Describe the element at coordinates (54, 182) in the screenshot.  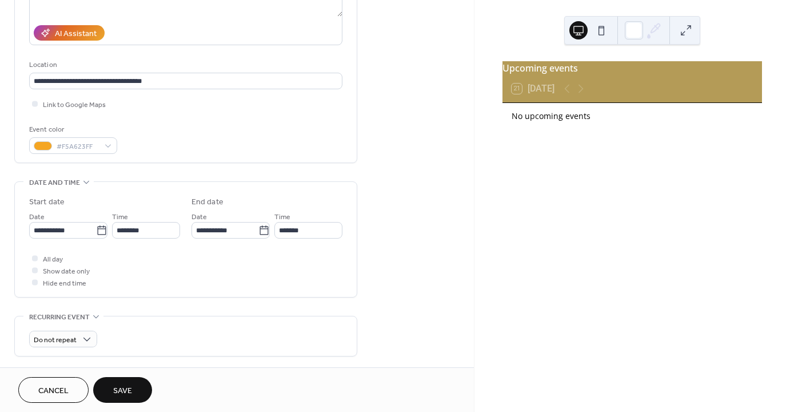
I see `span: Date and time` at that location.